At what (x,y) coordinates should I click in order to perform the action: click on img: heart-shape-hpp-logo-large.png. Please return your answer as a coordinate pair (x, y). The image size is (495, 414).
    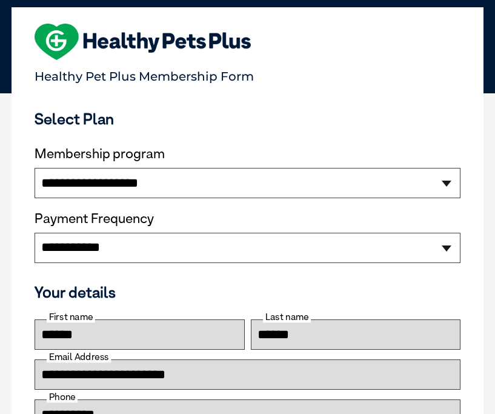
    Looking at the image, I should click on (142, 42).